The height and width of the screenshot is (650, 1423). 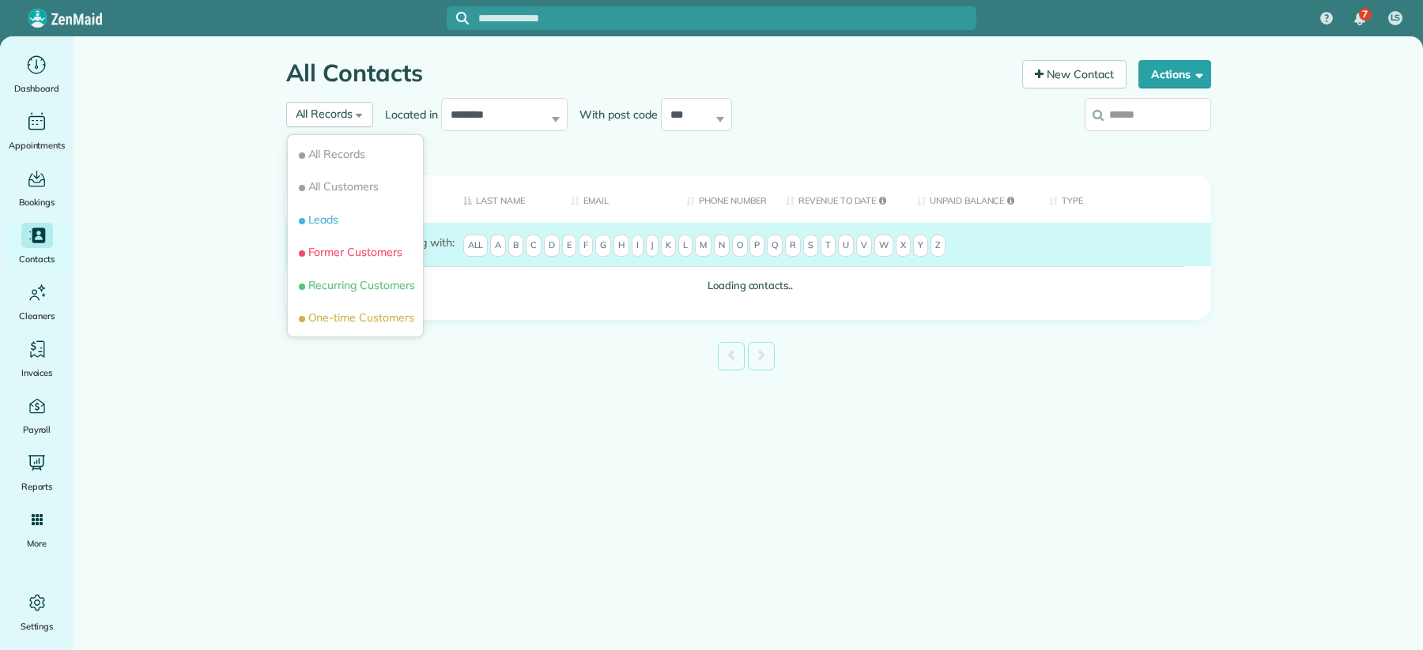 I want to click on a: Contacts, so click(x=36, y=245).